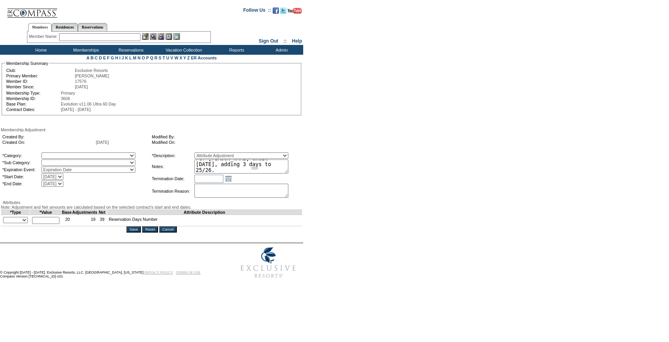 This screenshot has height=342, width=669. I want to click on a: Q, so click(151, 58).